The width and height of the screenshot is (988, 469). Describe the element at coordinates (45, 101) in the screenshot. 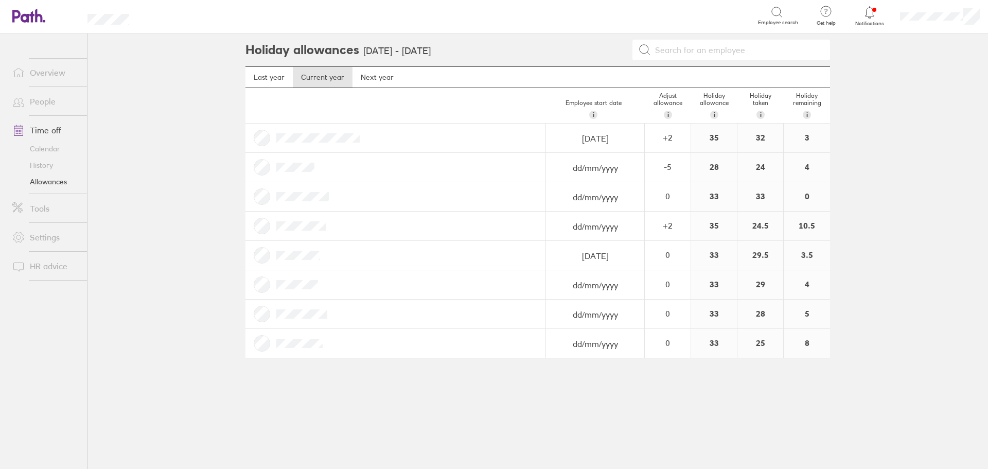

I see `a: People` at that location.